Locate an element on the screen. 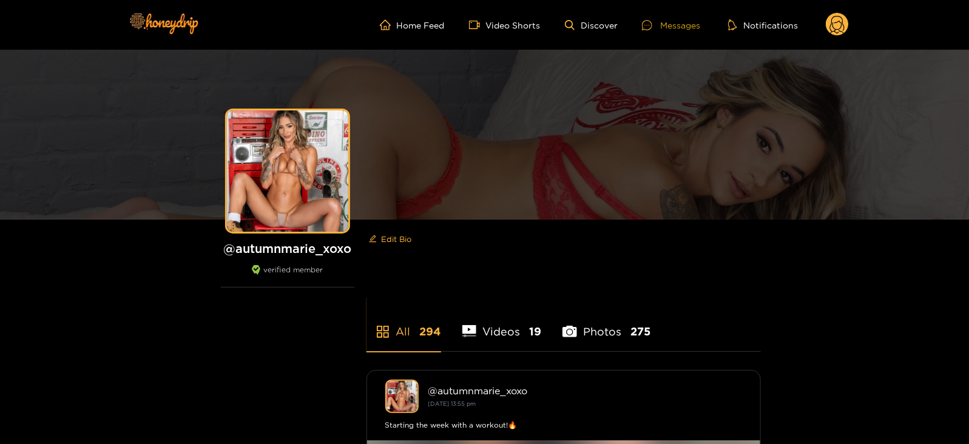  img: autumnmarie_xoxo is located at coordinates (402, 396).